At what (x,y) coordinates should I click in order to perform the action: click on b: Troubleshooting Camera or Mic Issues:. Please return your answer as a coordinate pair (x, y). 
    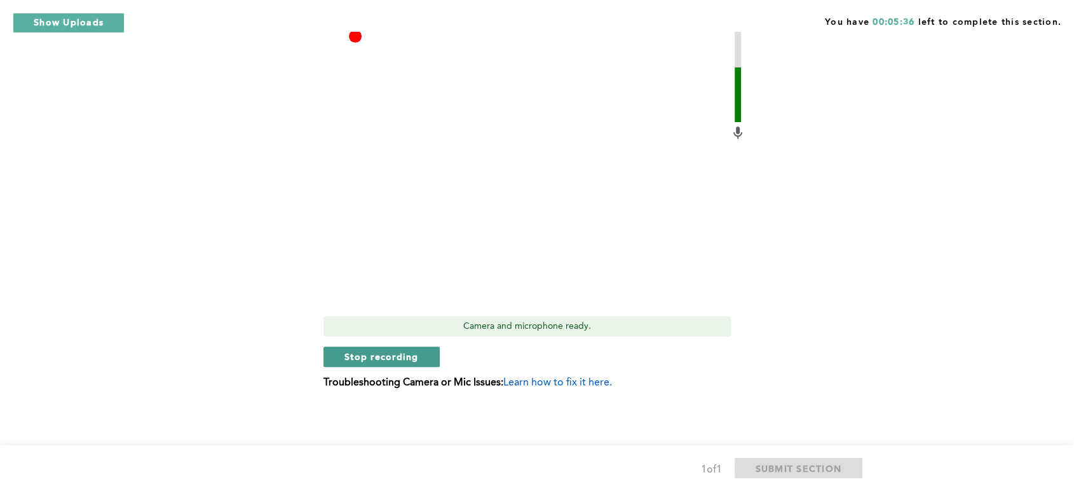
    Looking at the image, I should click on (413, 383).